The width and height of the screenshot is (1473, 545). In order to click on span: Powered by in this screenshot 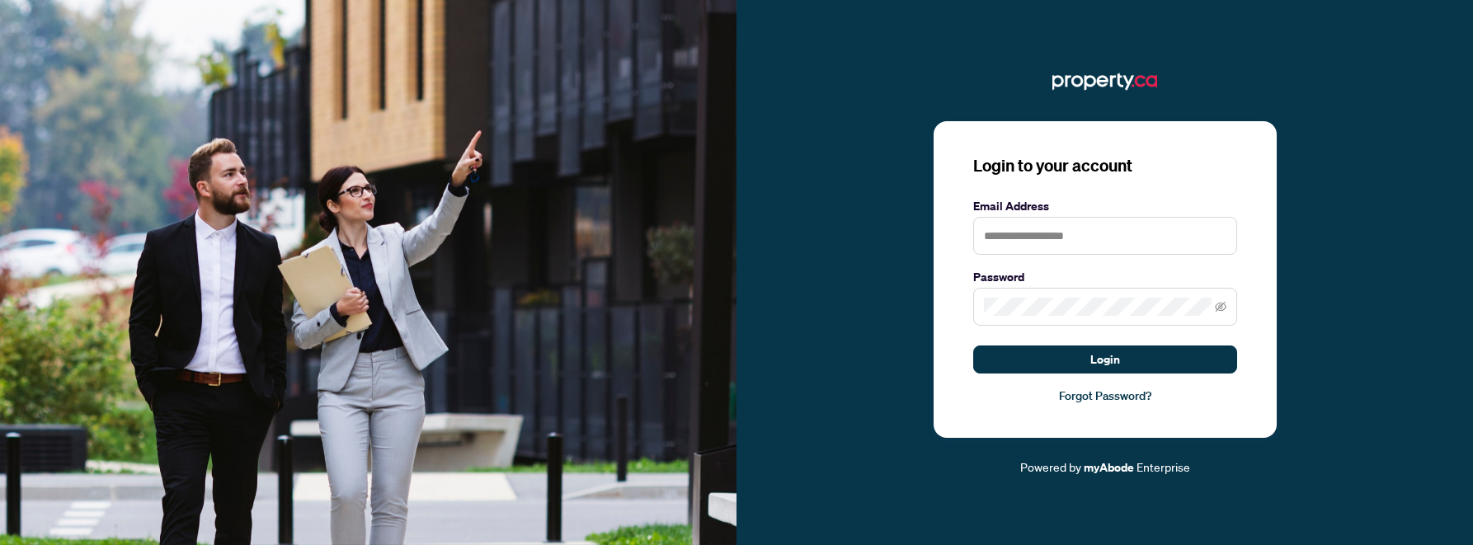, I will do `click(1050, 467)`.